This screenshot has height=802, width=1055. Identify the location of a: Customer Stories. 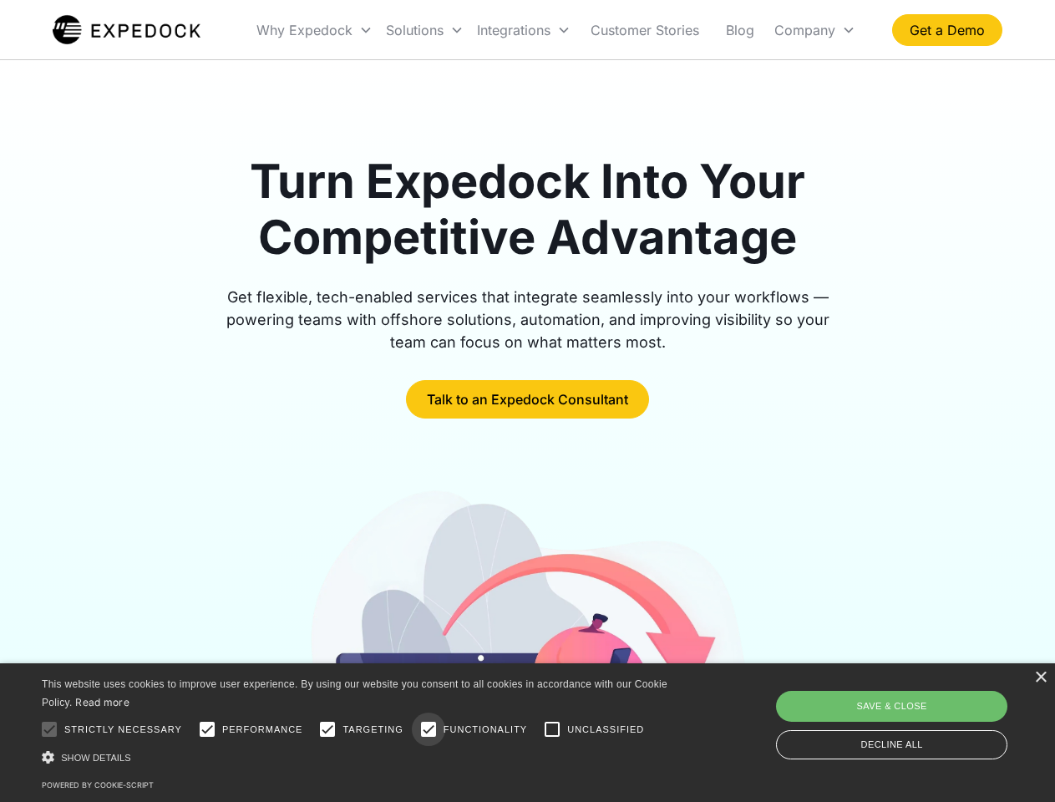
(645, 30).